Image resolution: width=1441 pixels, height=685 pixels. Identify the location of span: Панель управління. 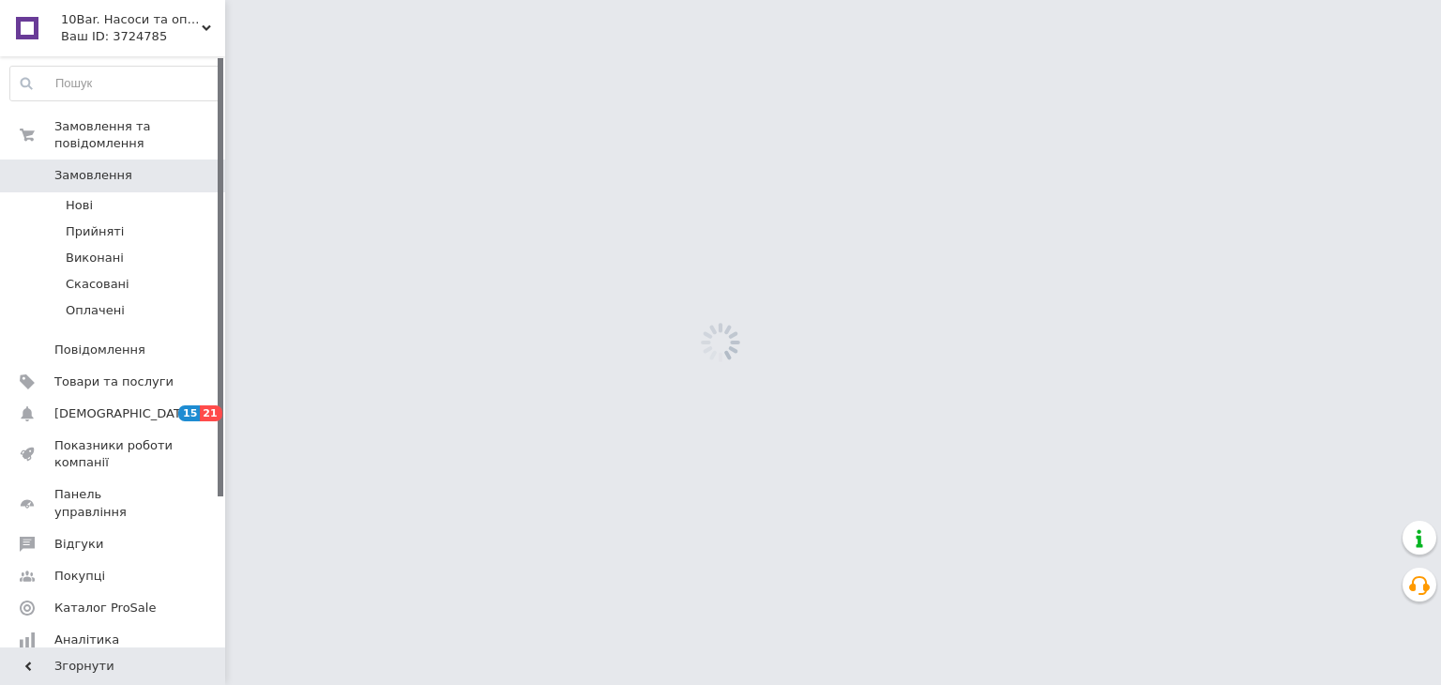
(114, 503).